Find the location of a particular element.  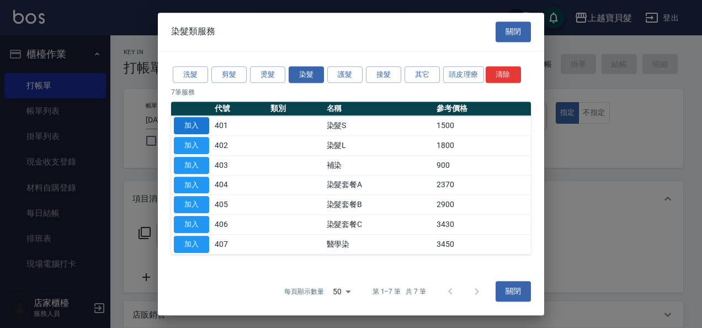

button: 頭皮理療 is located at coordinates (464, 75).